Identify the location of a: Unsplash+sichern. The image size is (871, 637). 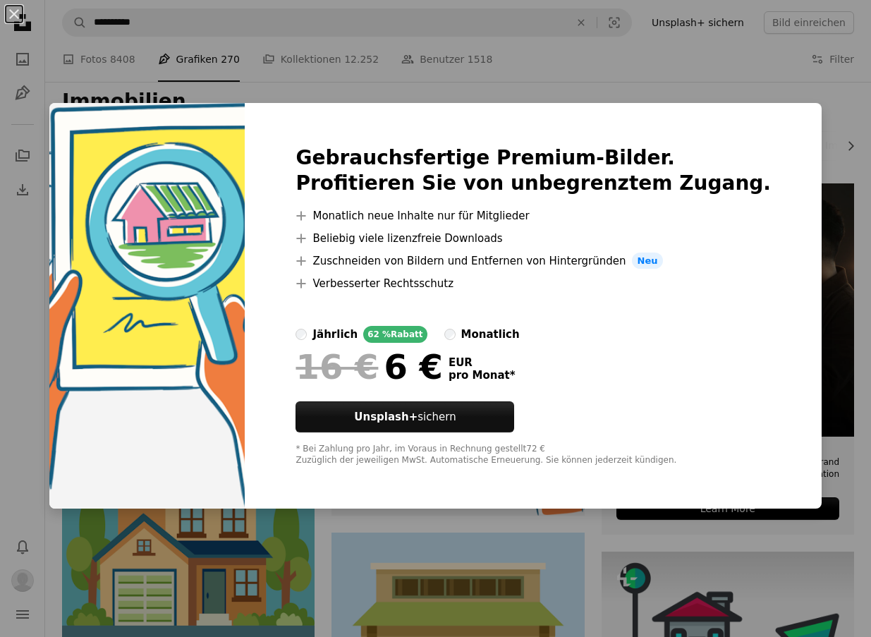
(405, 417).